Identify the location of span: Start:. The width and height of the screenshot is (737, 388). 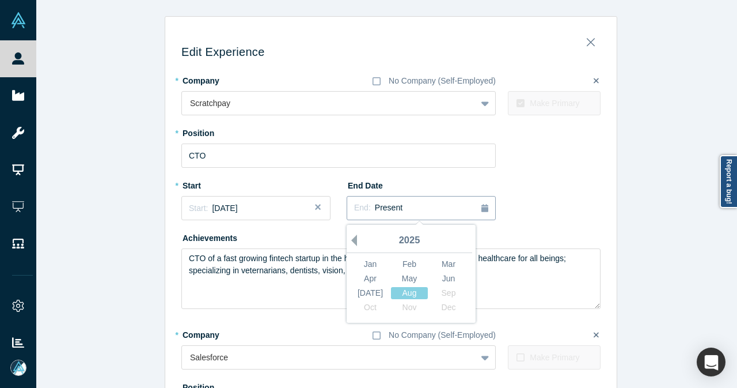
(198, 208).